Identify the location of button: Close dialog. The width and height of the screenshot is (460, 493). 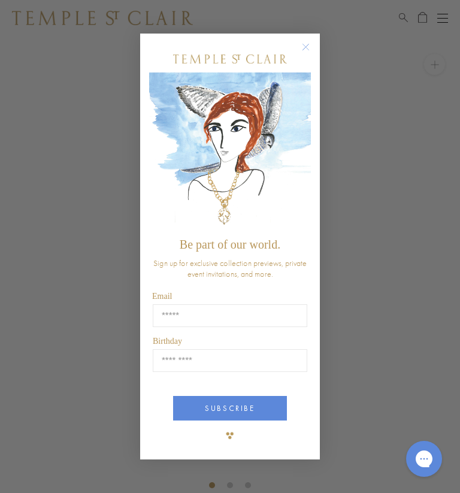
(312, 53).